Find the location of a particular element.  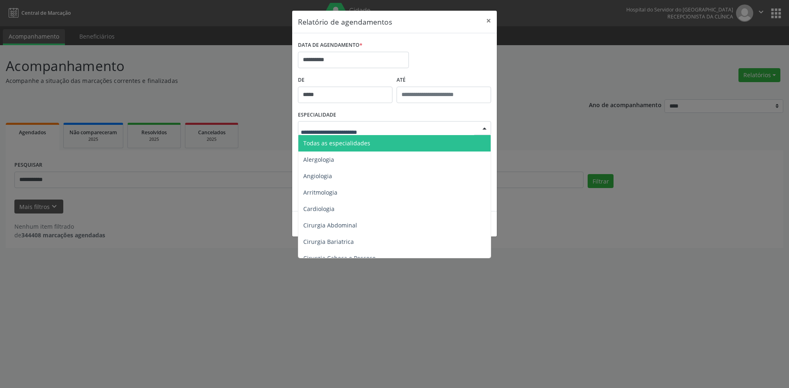

span: Cirurgia Cabeça e Pescoço is located at coordinates (339, 258).